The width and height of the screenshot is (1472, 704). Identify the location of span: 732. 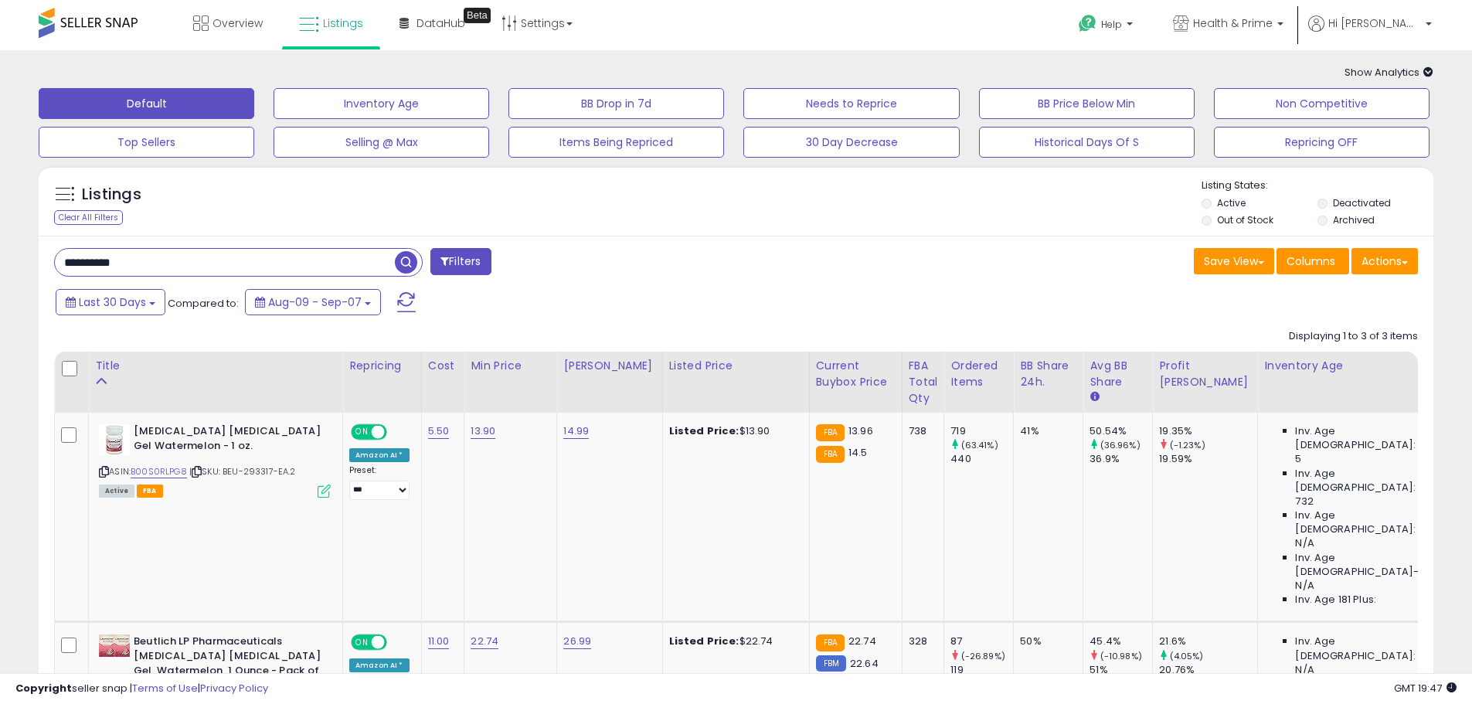
(1303, 501).